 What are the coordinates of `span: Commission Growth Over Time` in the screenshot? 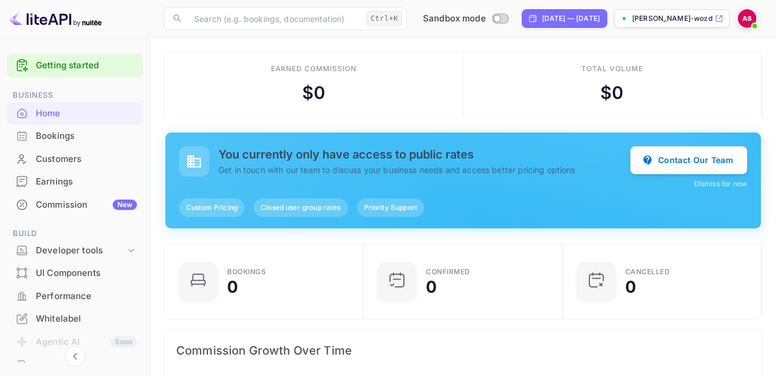 It's located at (463, 350).